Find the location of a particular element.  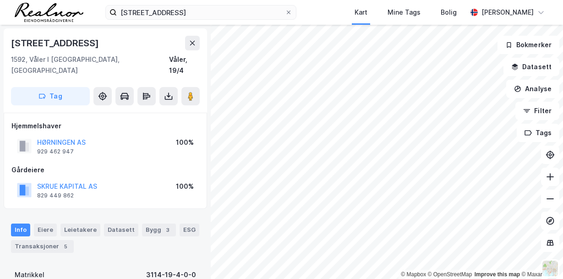

div: Eiere is located at coordinates (45, 230).